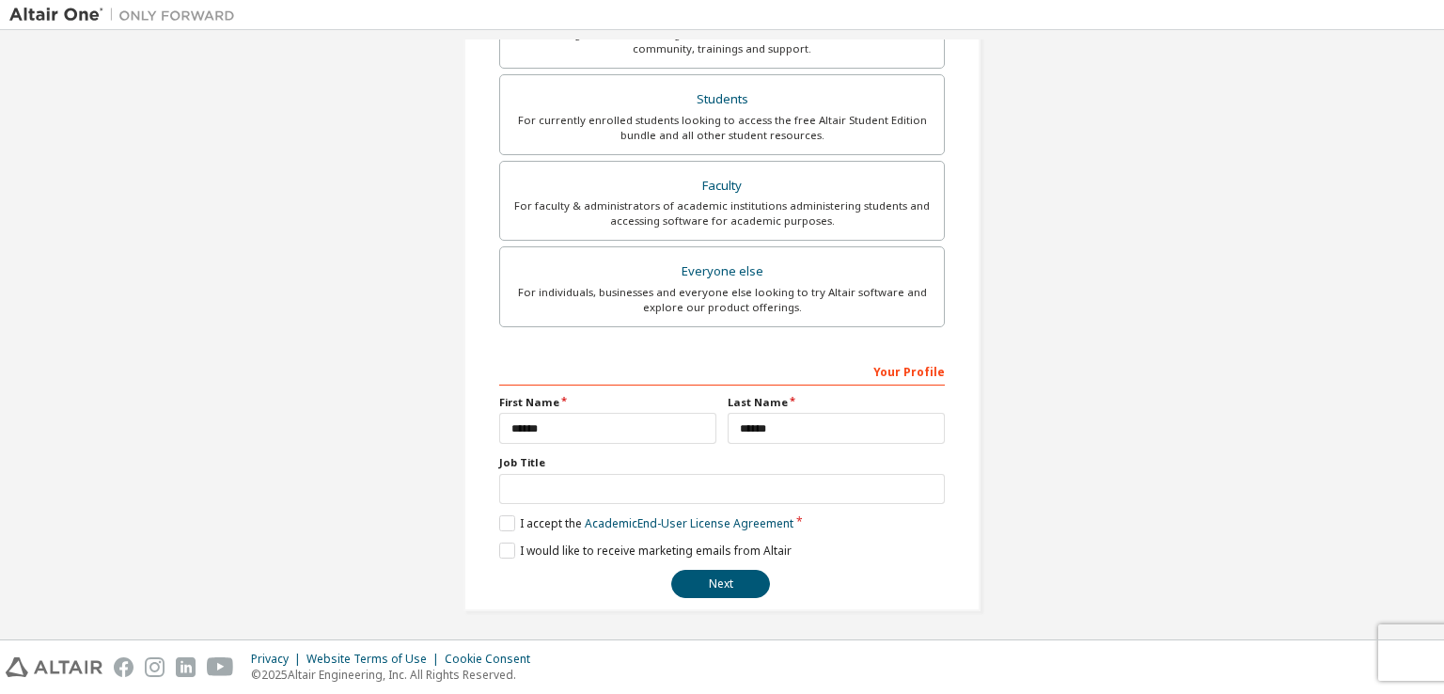 The width and height of the screenshot is (1444, 694). What do you see at coordinates (720, 584) in the screenshot?
I see `button: Next` at bounding box center [720, 584].